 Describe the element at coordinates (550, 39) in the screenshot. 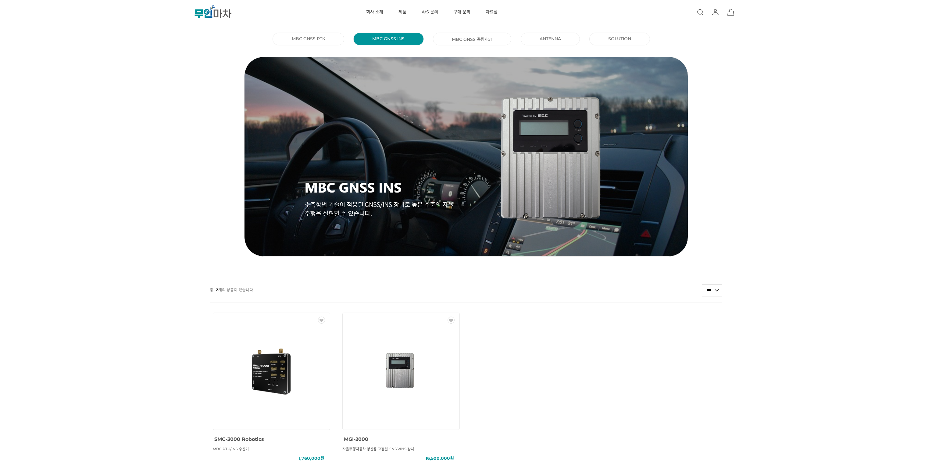

I see `a: ANTENNA` at that location.